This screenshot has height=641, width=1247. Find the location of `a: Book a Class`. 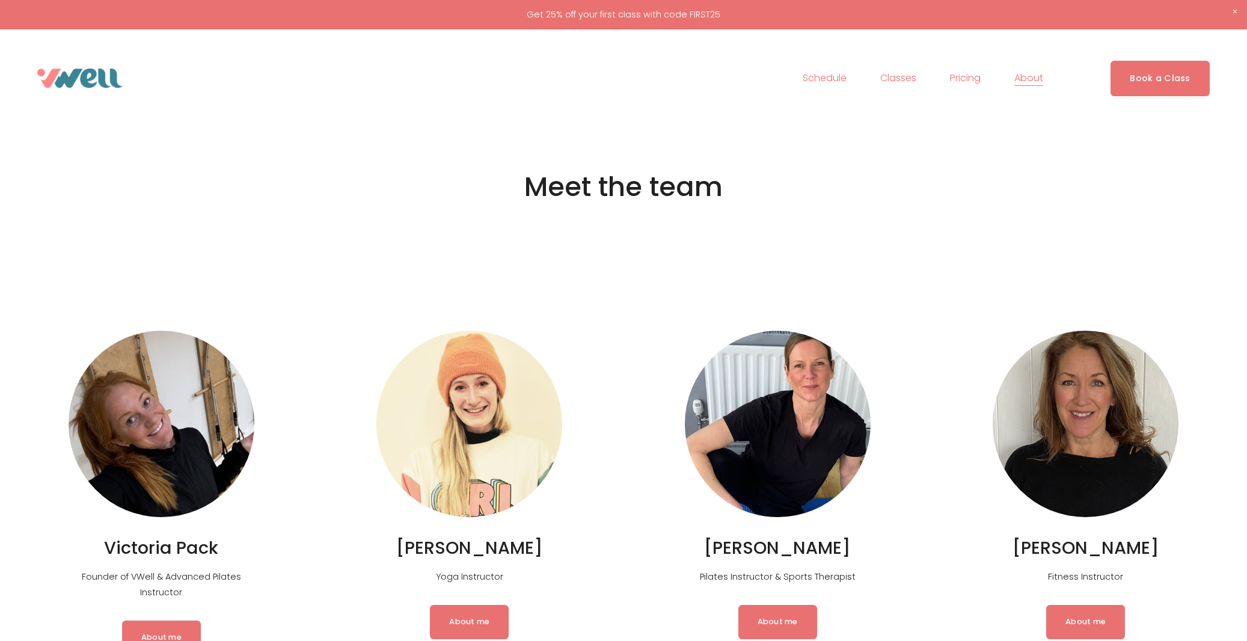

a: Book a Class is located at coordinates (1160, 78).